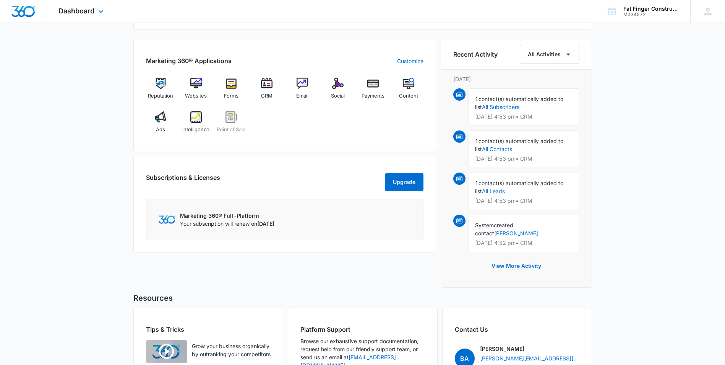 The width and height of the screenshot is (725, 365). What do you see at coordinates (231, 130) in the screenshot?
I see `span: Point of Sale` at bounding box center [231, 130].